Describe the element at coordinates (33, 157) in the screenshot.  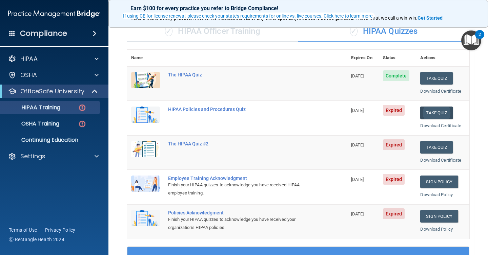
I see `p: Settings` at that location.